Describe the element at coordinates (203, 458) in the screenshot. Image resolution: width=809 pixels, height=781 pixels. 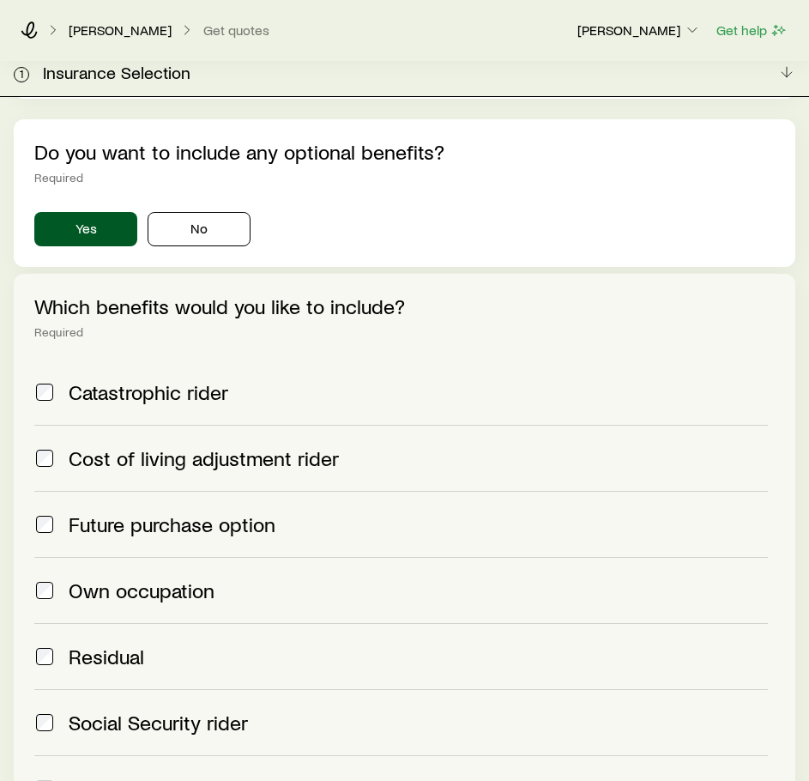
I see `span: Cost of living adjustment rider` at that location.